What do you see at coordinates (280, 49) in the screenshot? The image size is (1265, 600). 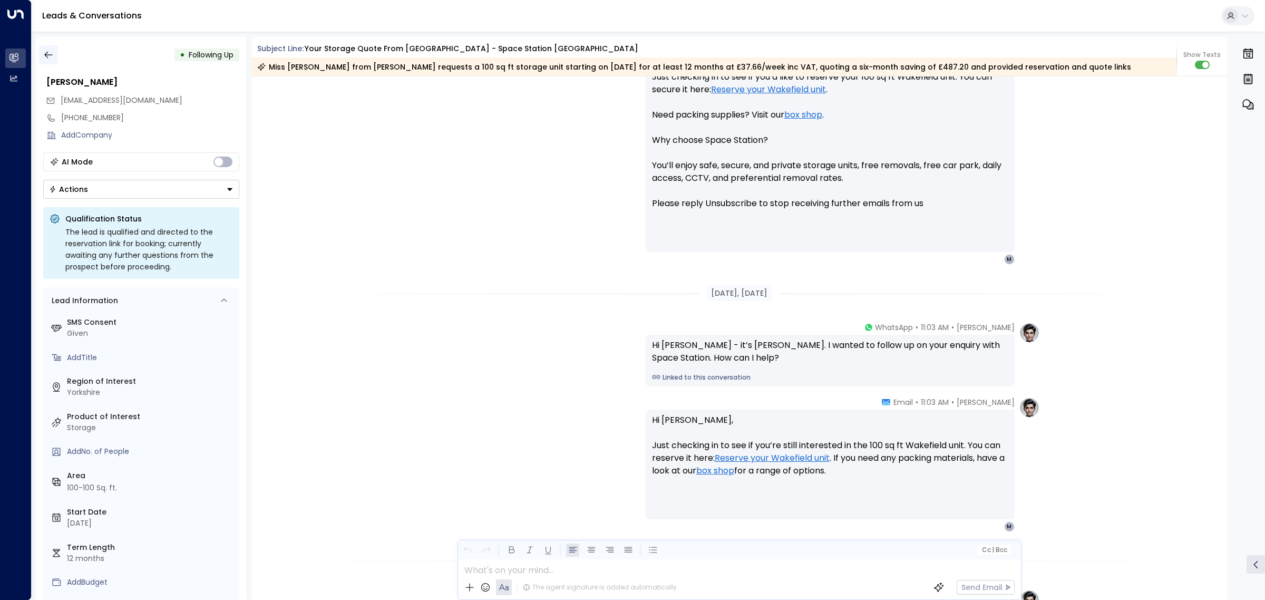 I see `span: Subject Line:` at bounding box center [280, 49].